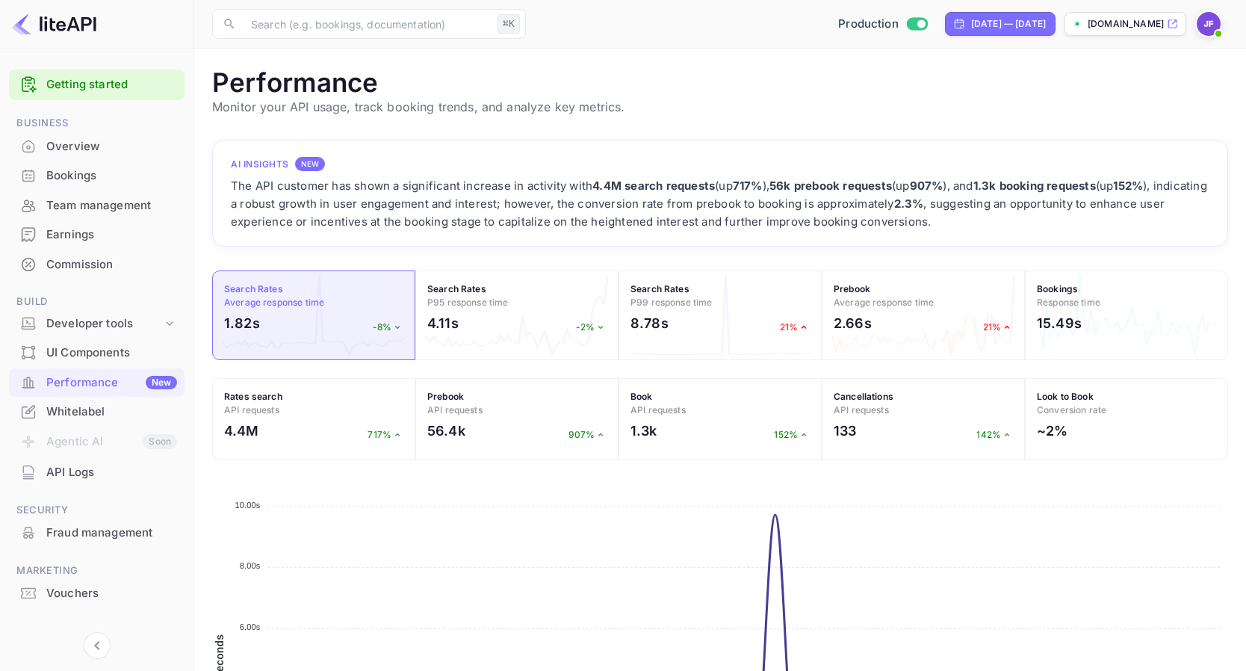 This screenshot has height=671, width=1246. Describe the element at coordinates (587, 435) in the screenshot. I see `p: 907%` at that location.